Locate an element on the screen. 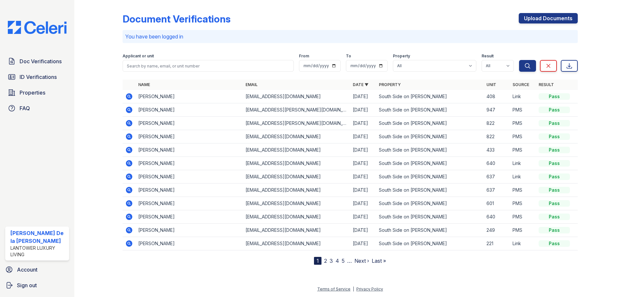 The height and width of the screenshot is (297, 626). label: Result is located at coordinates (488, 56).